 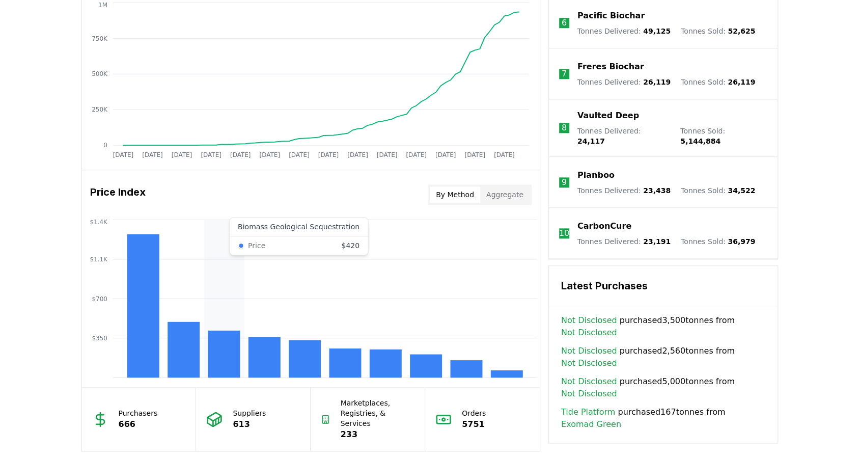 I want to click on tspan: 750K, so click(x=100, y=38).